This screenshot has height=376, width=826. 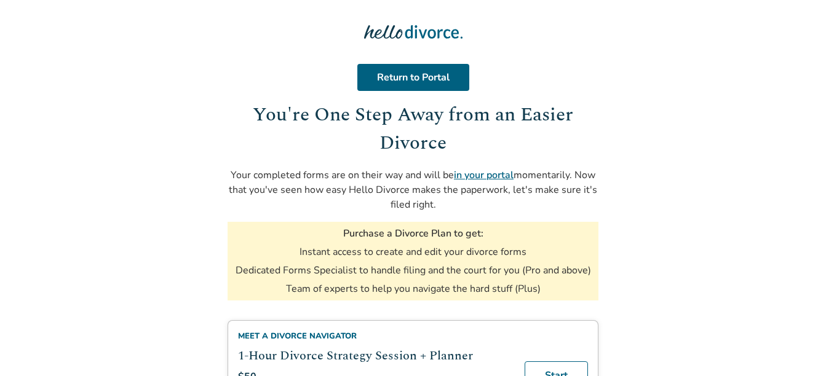 What do you see at coordinates (413, 32) in the screenshot?
I see `img: Hello Divorce Logo` at bounding box center [413, 32].